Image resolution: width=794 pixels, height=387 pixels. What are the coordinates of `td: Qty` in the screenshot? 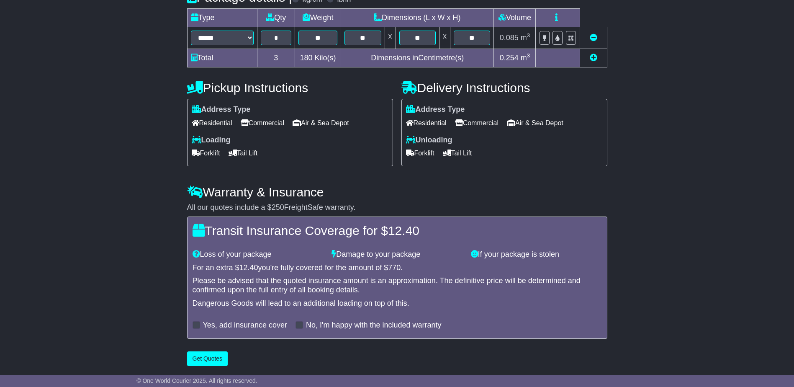 It's located at (276, 18).